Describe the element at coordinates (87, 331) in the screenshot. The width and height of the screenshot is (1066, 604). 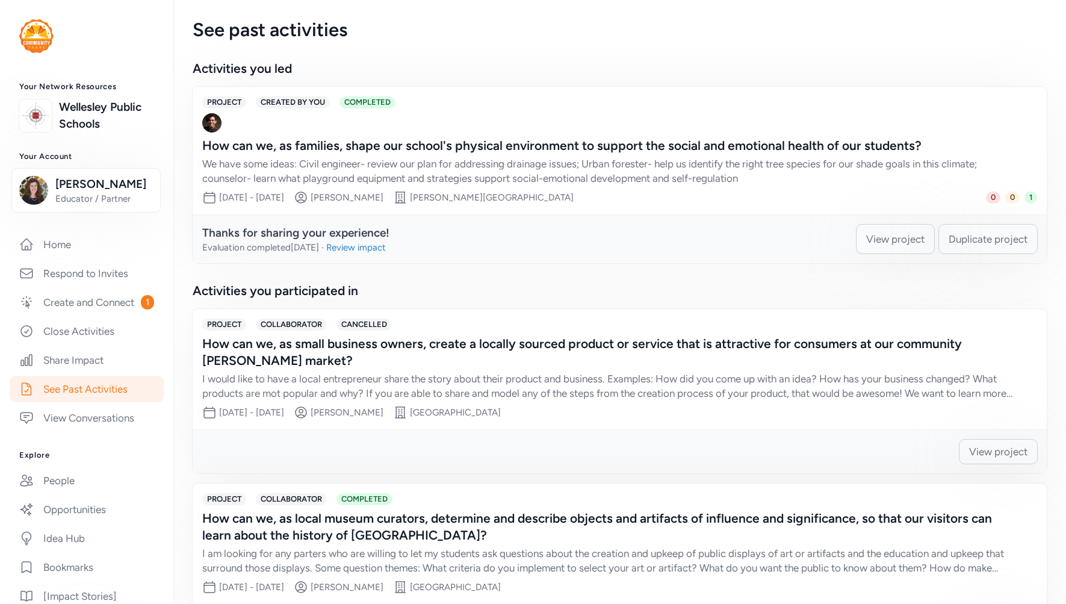
I see `a: Close Activities` at that location.